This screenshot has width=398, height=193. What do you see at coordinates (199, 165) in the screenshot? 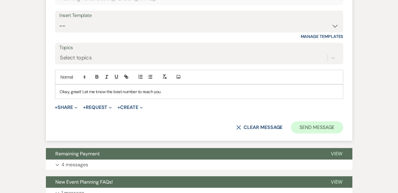
I see `button: 4 messages` at bounding box center [199, 165].